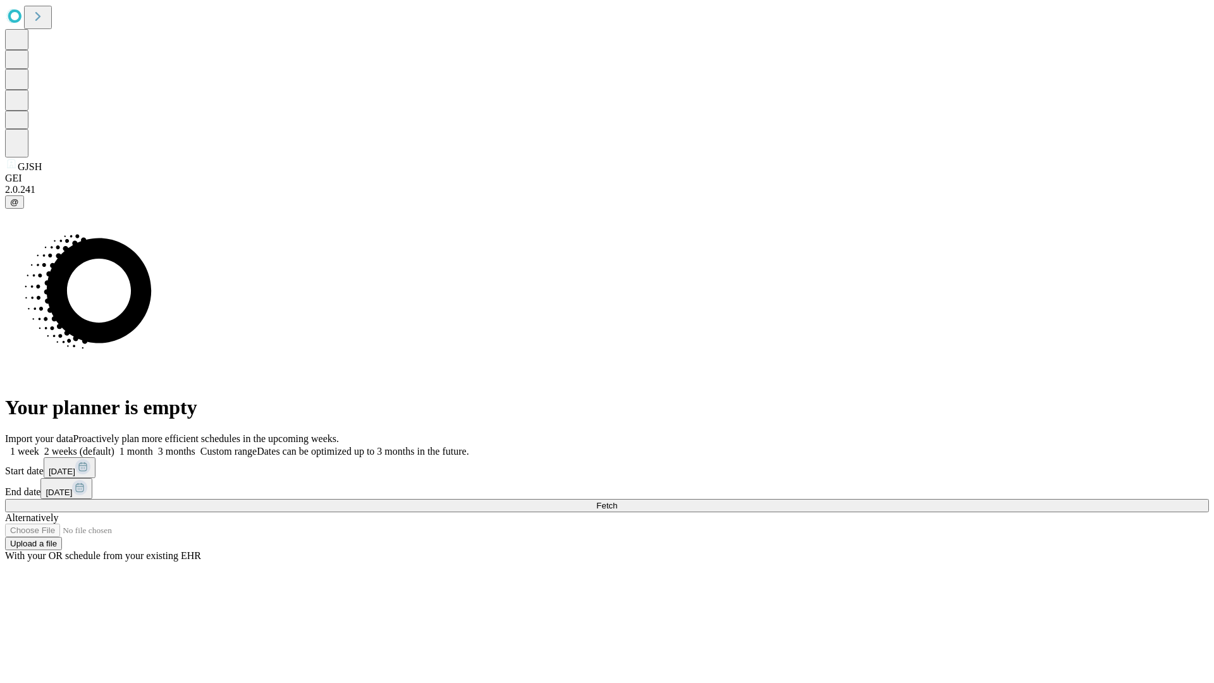  What do you see at coordinates (607, 467) in the screenshot?
I see `div: Start date` at bounding box center [607, 467].